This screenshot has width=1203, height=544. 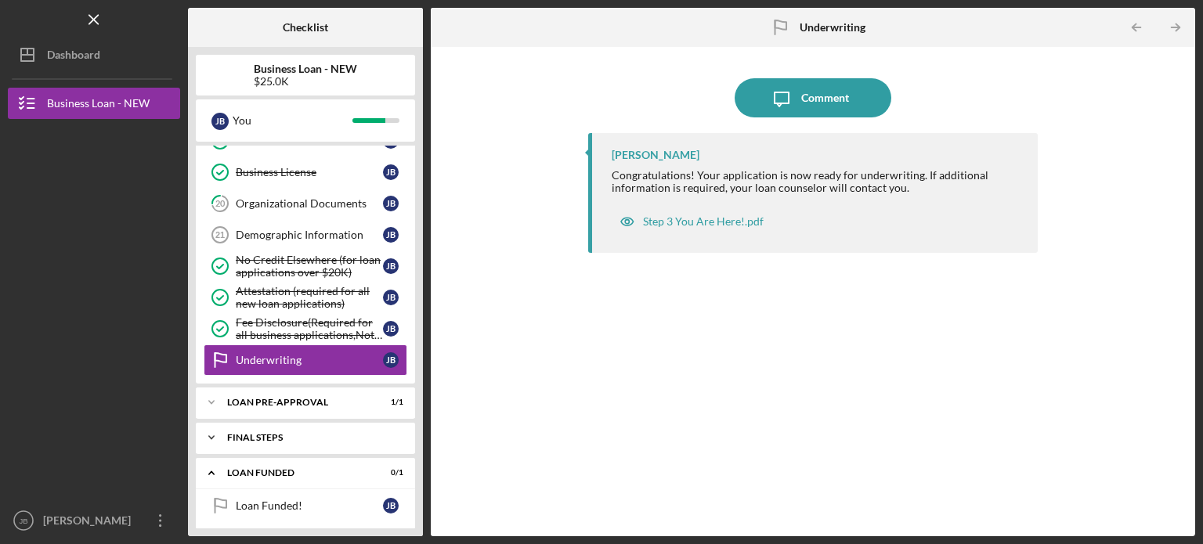 What do you see at coordinates (389, 403) in the screenshot?
I see `div: 1 / 1` at bounding box center [389, 403].